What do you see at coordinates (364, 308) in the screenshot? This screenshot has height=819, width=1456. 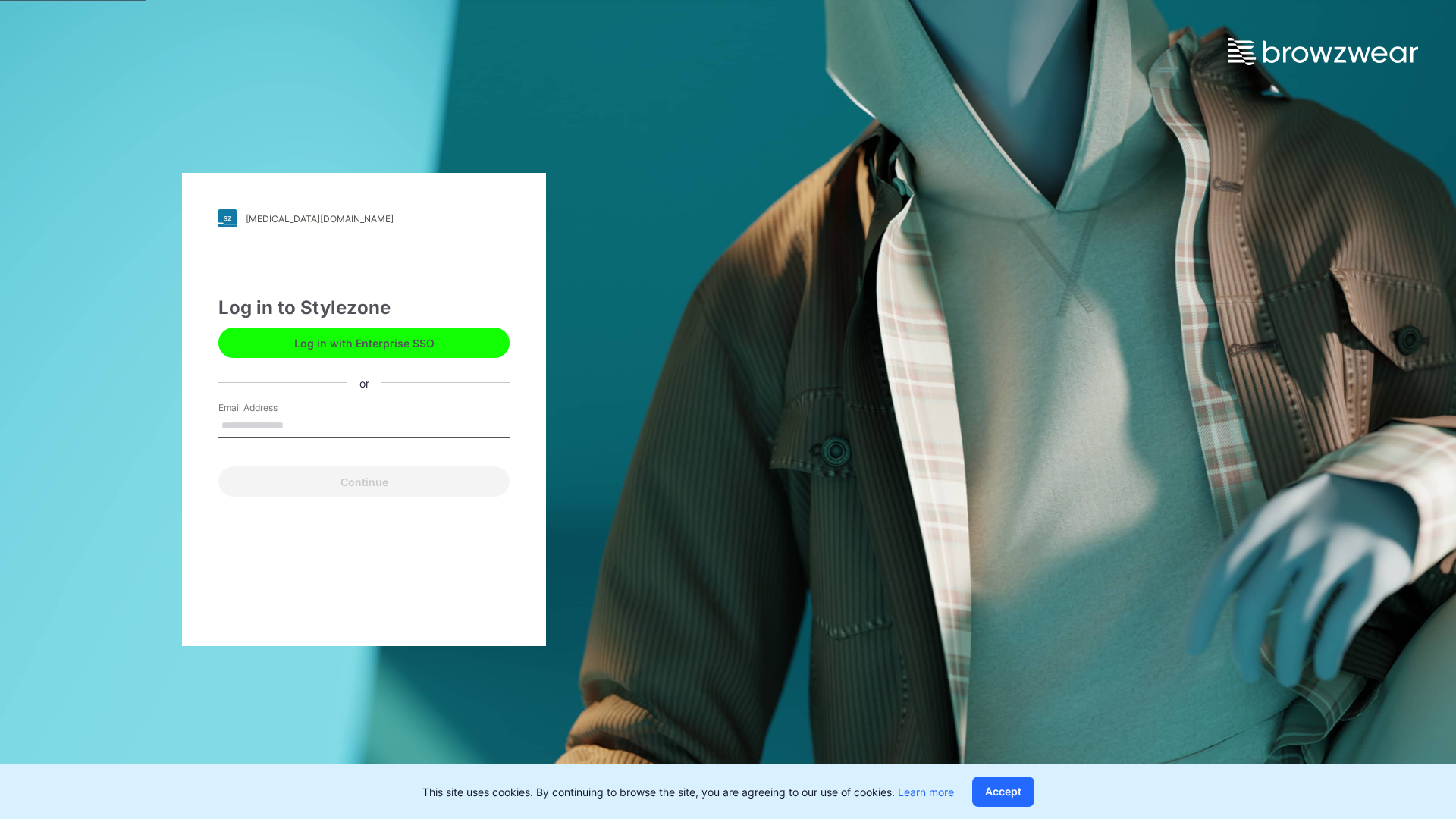 I see `div: Log in to Stylezone` at bounding box center [364, 308].